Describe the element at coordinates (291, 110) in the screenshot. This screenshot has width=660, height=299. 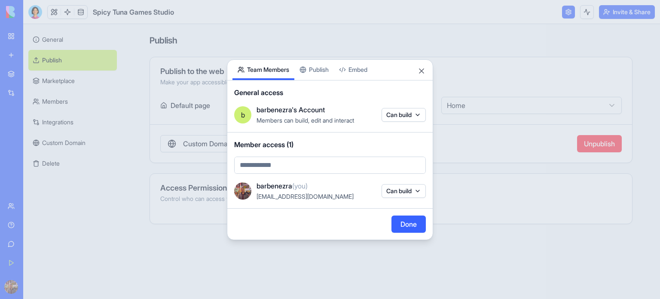
I see `span: barbenezra's Account` at that location.